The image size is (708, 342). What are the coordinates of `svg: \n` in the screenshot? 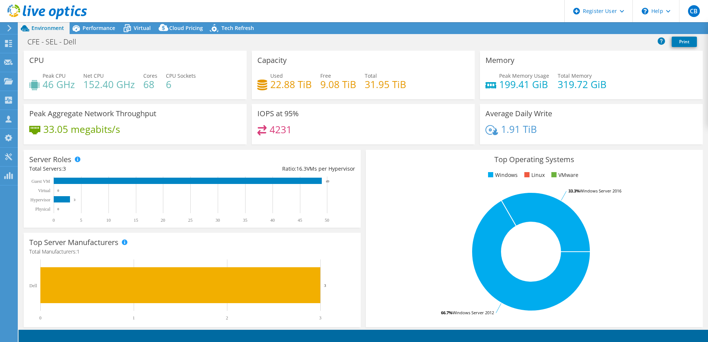 It's located at (645, 11).